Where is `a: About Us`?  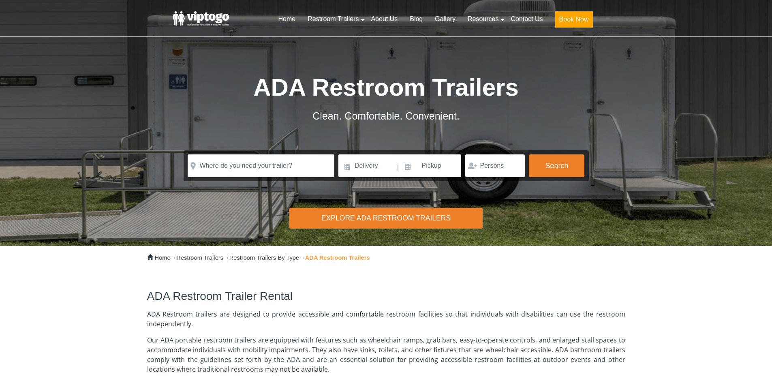
a: About Us is located at coordinates (384, 19).